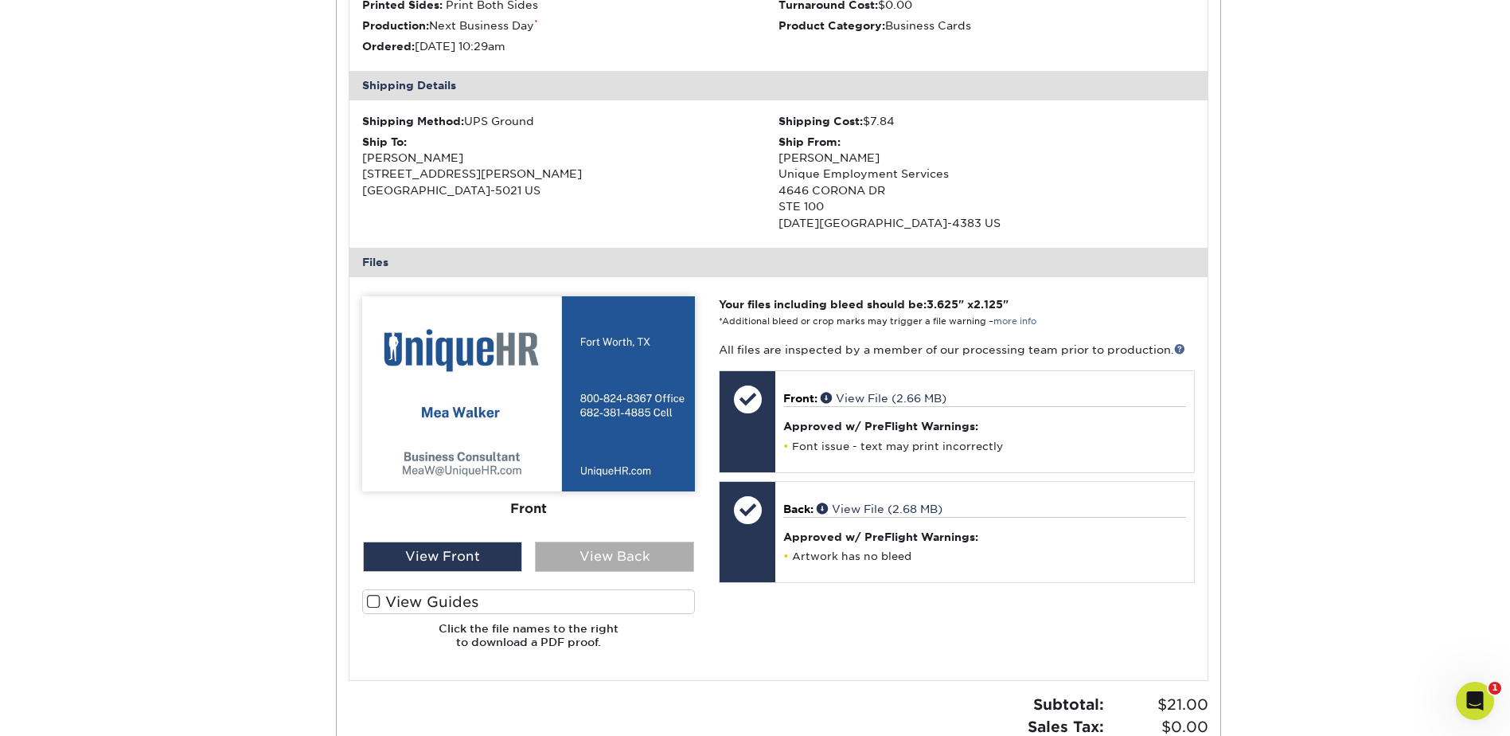  I want to click on strong: Shipping Cost:, so click(821, 121).